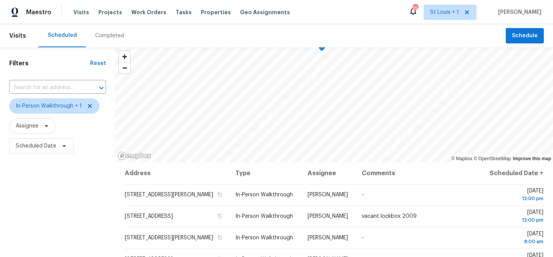 This screenshot has height=257, width=553. Describe the element at coordinates (265, 173) in the screenshot. I see `th: Type` at that location.